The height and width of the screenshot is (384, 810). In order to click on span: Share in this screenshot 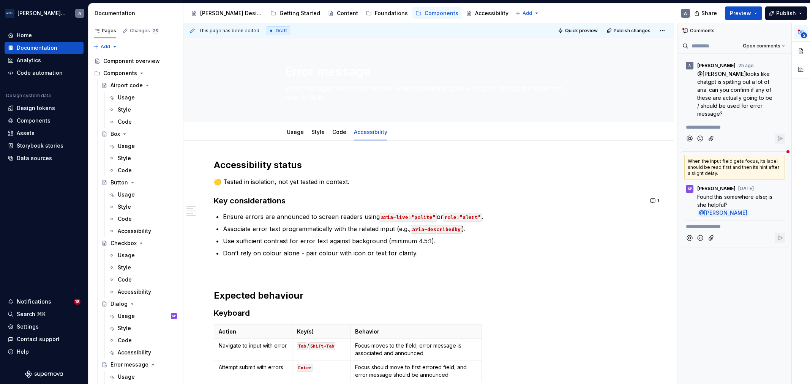, I will do `click(709, 13)`.